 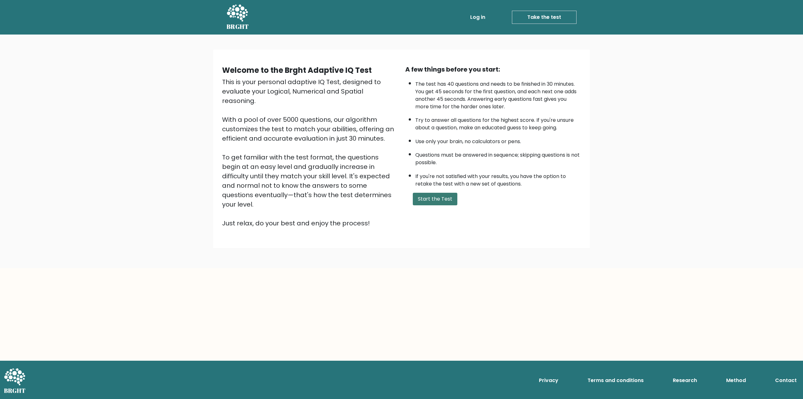 I want to click on li: Questions must be answered in sequence; skipping questions is not possible., so click(x=498, y=157).